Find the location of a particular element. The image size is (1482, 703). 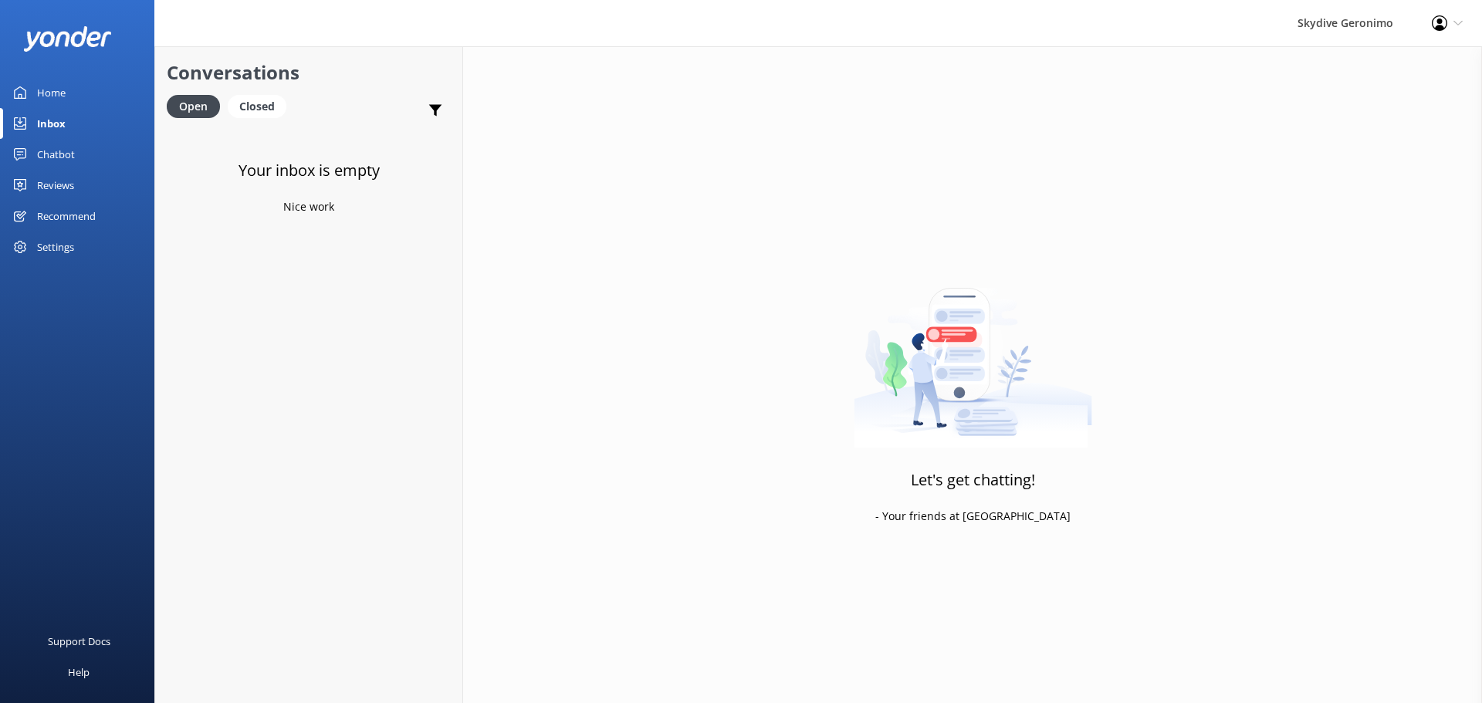

h3: Your inbox is empty is located at coordinates (309, 171).